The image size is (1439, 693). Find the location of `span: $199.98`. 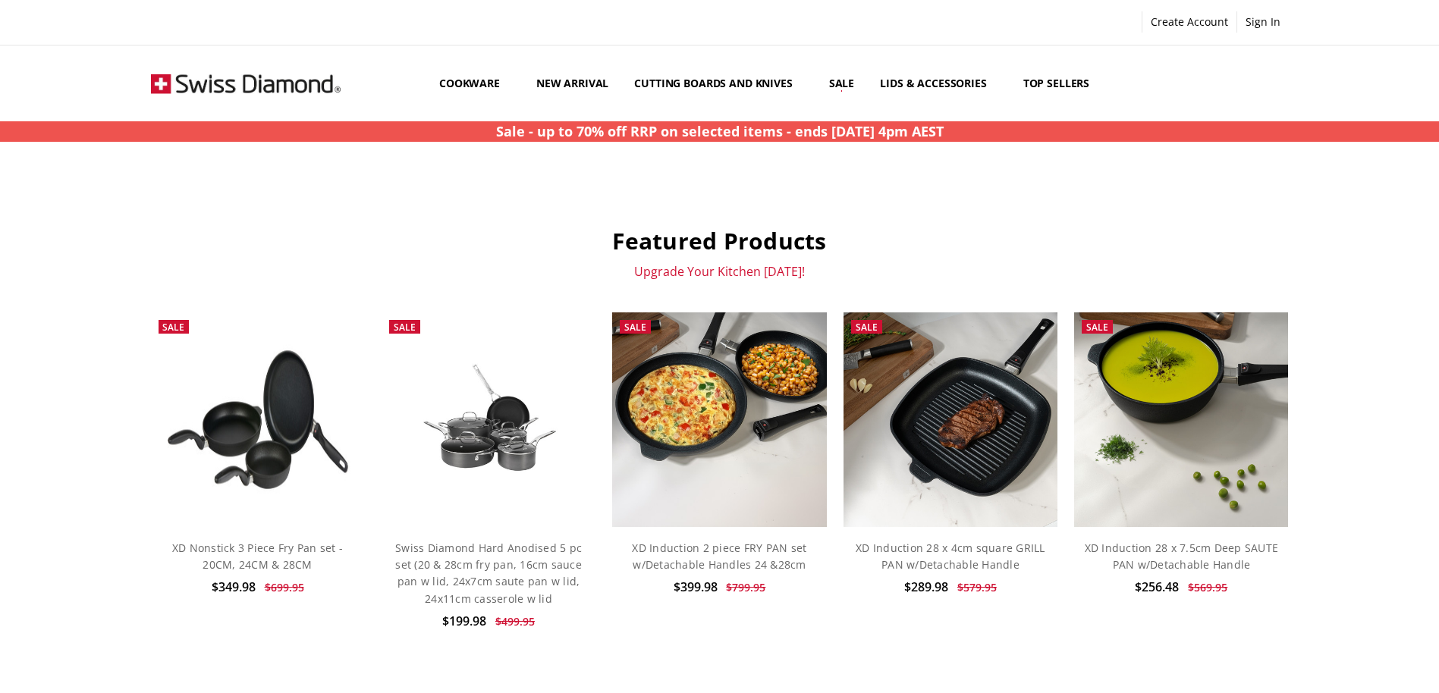

span: $199.98 is located at coordinates (464, 621).